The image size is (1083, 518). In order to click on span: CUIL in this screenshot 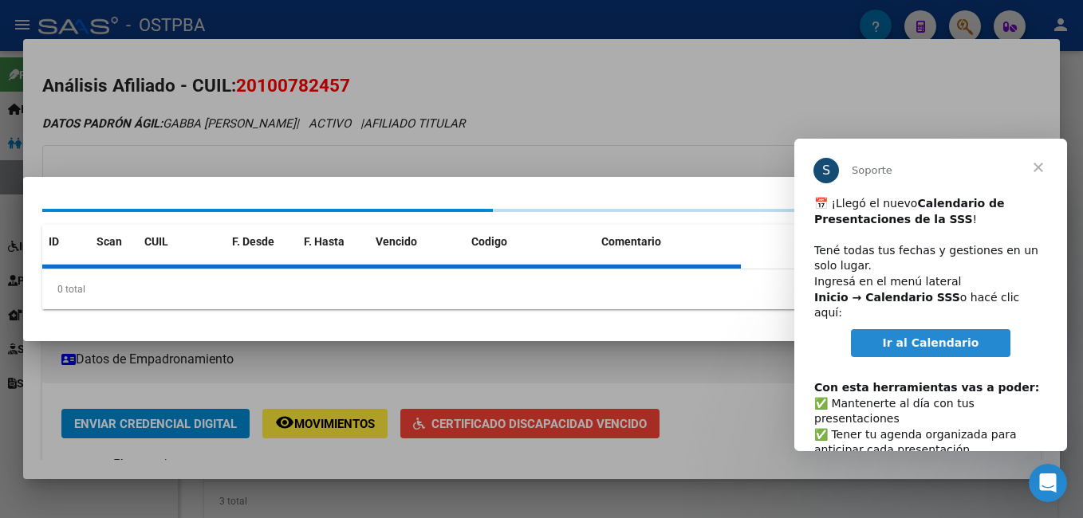, I will do `click(156, 242)`.